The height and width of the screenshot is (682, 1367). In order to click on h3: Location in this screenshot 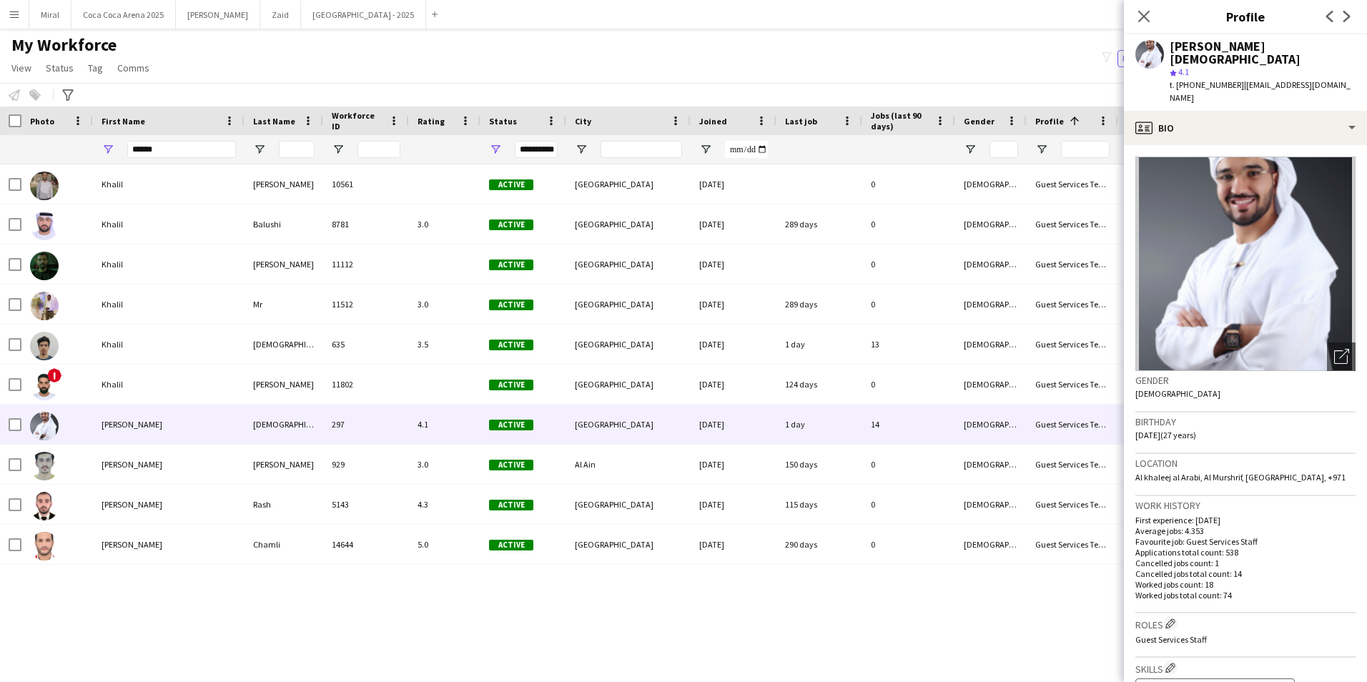, I will do `click(1246, 463)`.